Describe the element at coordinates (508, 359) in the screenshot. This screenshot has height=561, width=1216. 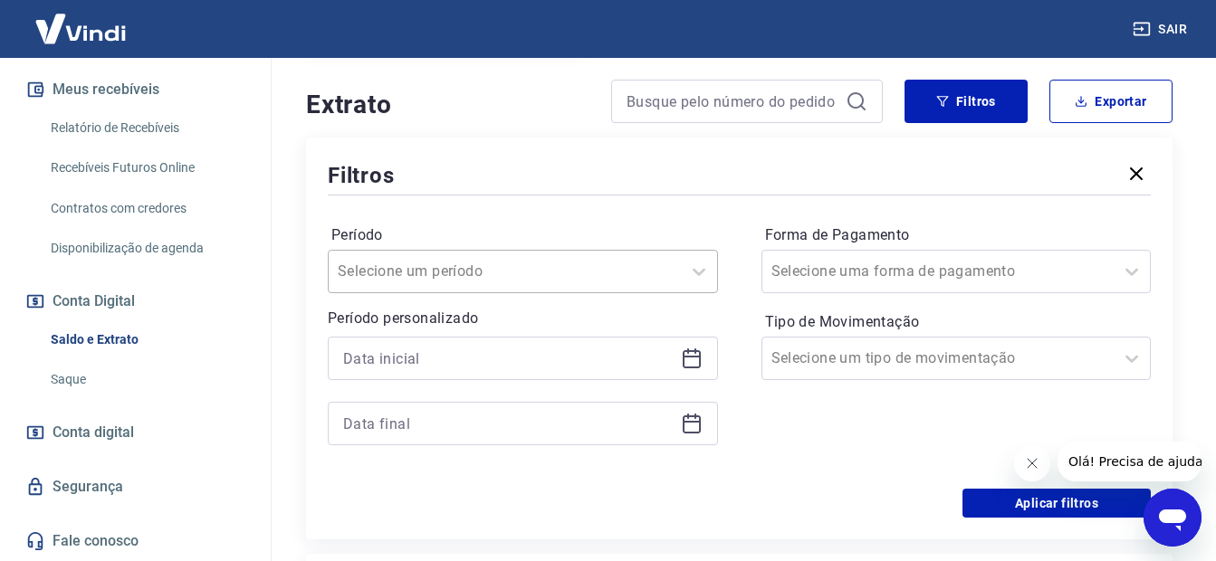
I see `input: Data inicial` at that location.